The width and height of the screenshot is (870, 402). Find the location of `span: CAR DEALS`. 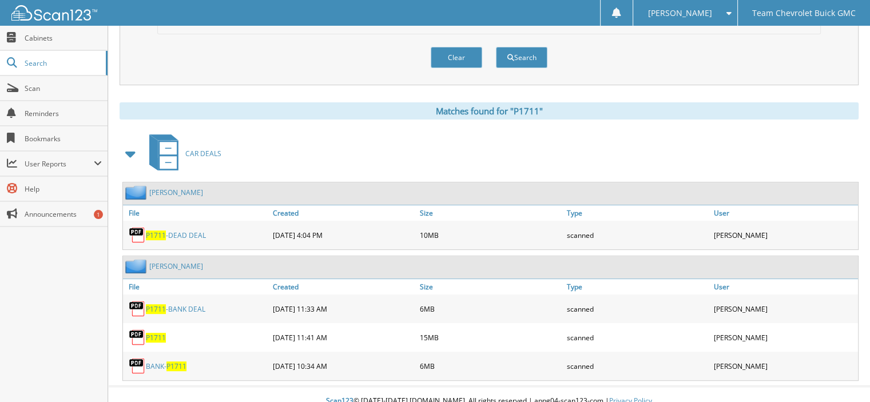

span: CAR DEALS is located at coordinates (203, 153).